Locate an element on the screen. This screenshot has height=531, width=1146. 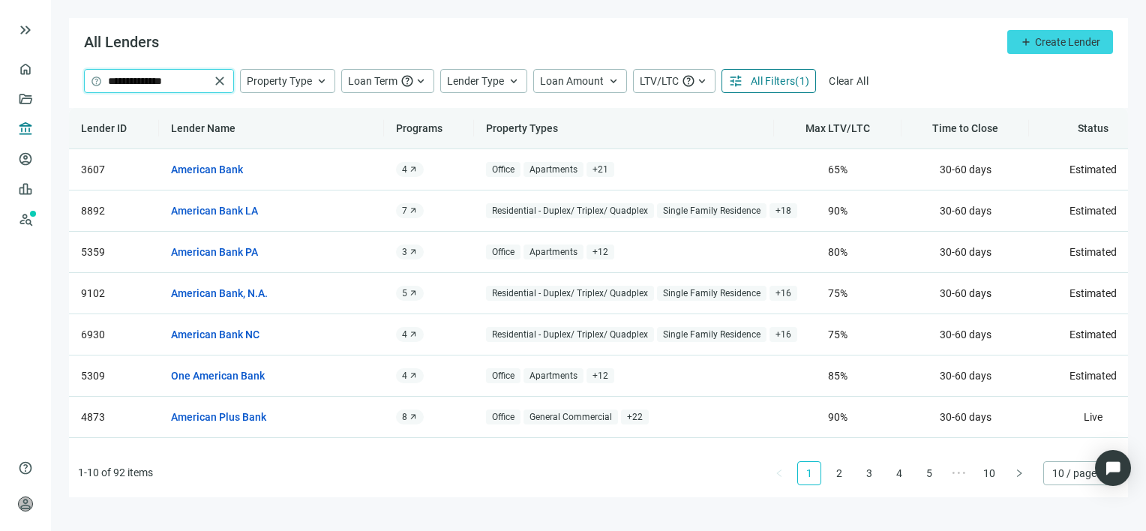
span: person is located at coordinates (26, 504).